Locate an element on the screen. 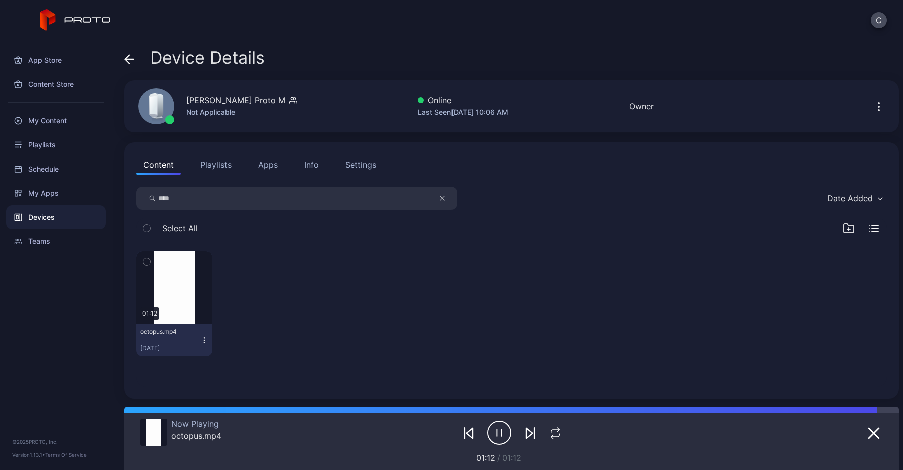  a: Content Store is located at coordinates (56, 84).